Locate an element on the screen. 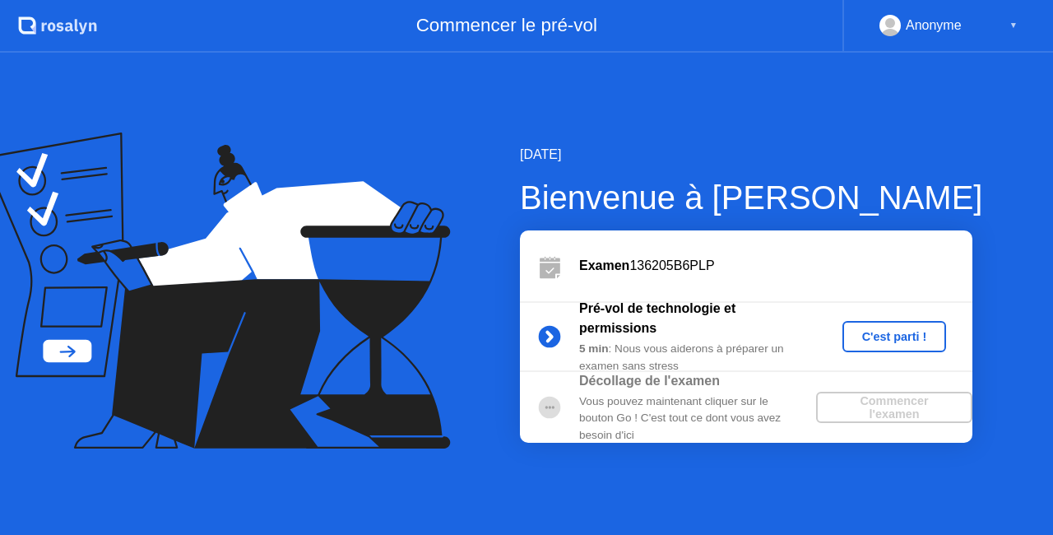 Image resolution: width=1053 pixels, height=535 pixels. b: Décollage de l'examen is located at coordinates (649, 380).